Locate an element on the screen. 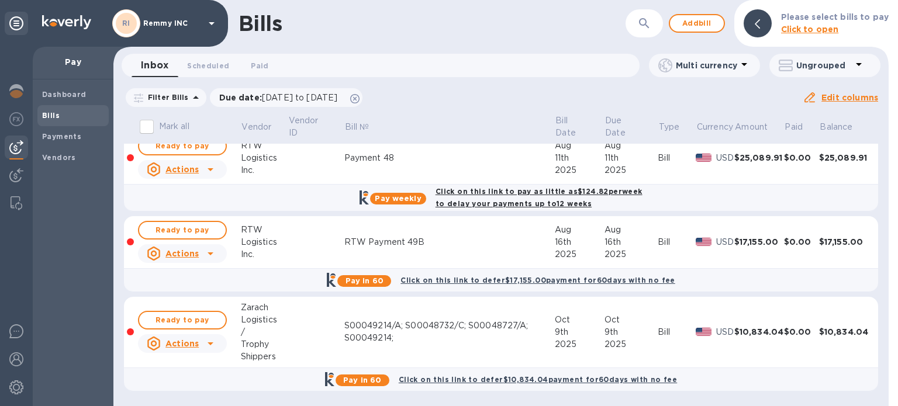 Image resolution: width=898 pixels, height=406 pixels. p: Vendor ID is located at coordinates (308, 127).